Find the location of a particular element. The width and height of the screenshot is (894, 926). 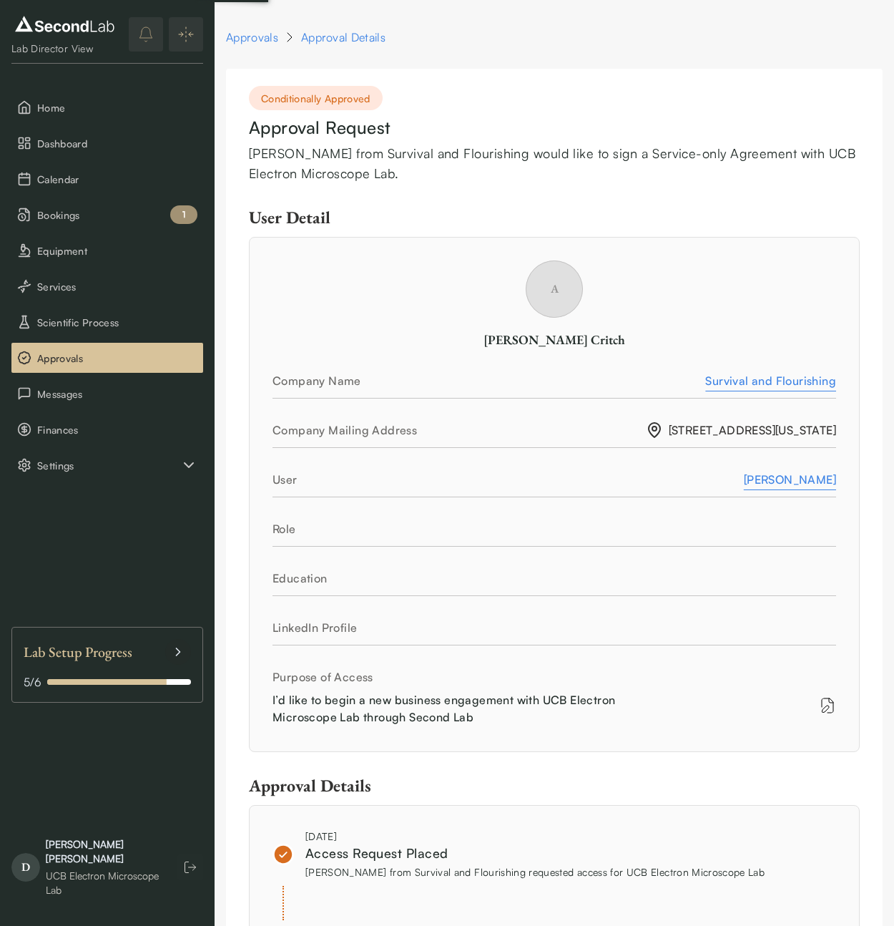

li: Approvals is located at coordinates (107, 358).